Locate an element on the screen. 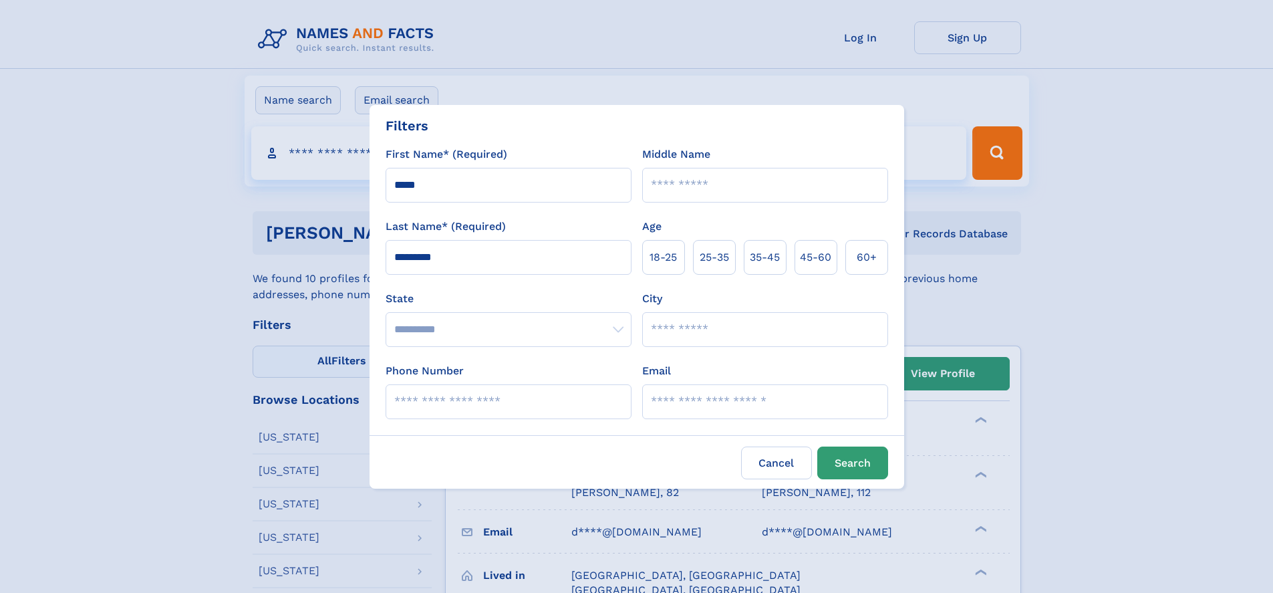  label: Cancel is located at coordinates (777, 463).